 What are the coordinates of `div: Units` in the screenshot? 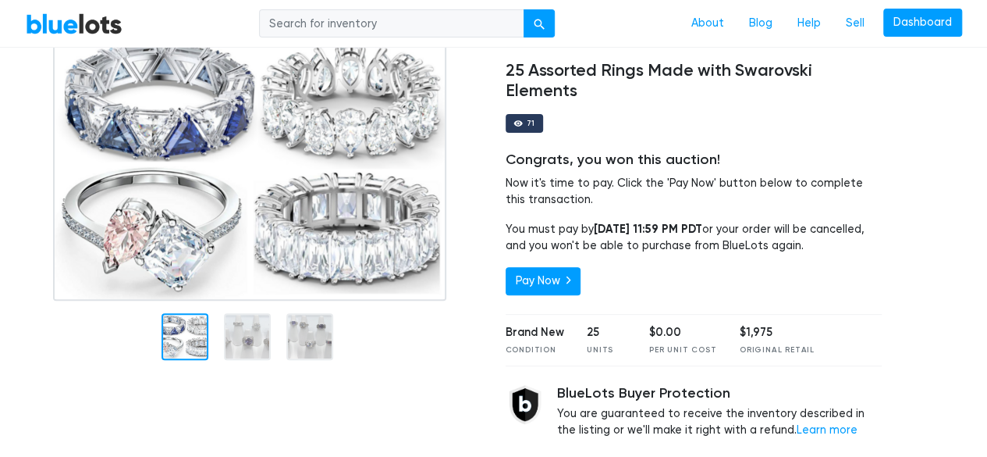 It's located at (606, 350).